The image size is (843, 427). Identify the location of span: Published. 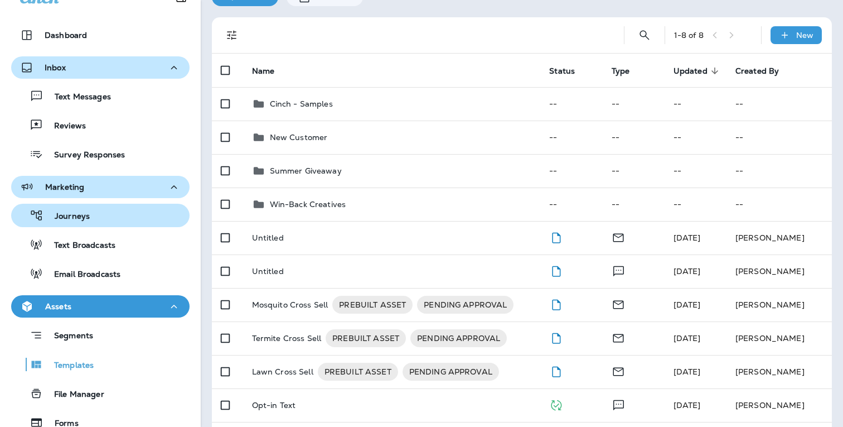
(556, 404).